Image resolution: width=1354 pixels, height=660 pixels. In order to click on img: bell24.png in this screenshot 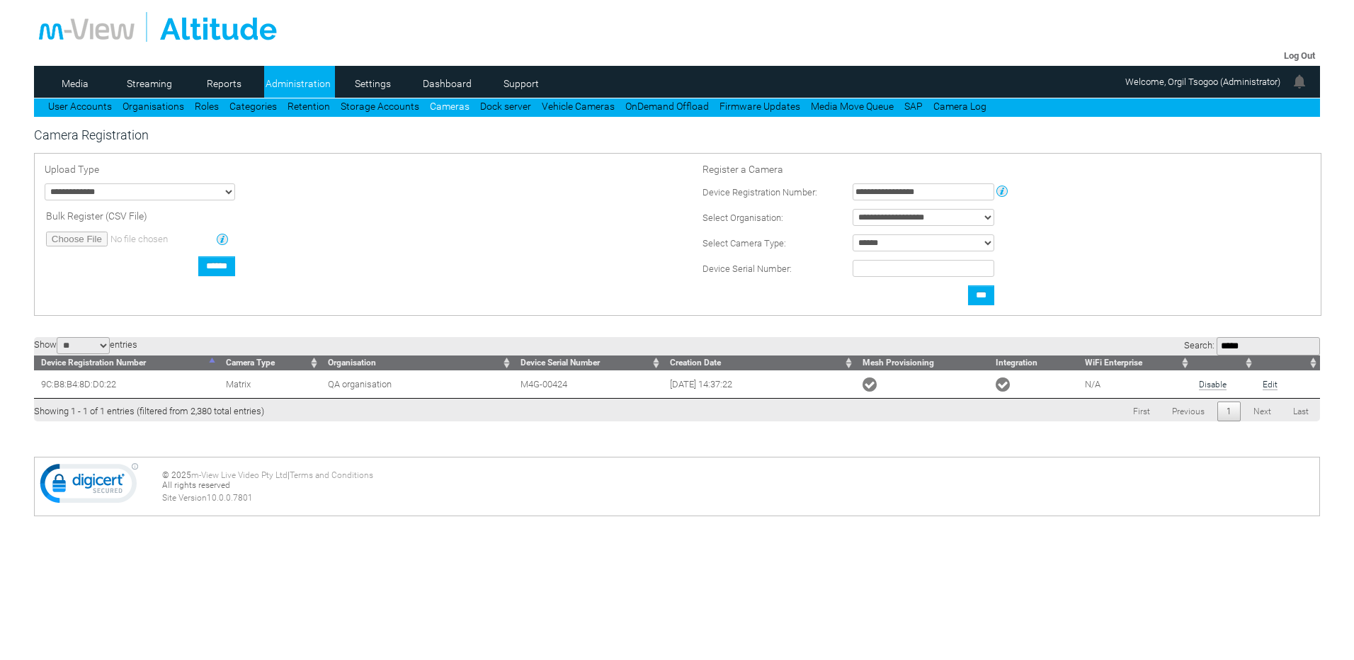, I will do `click(1299, 81)`.